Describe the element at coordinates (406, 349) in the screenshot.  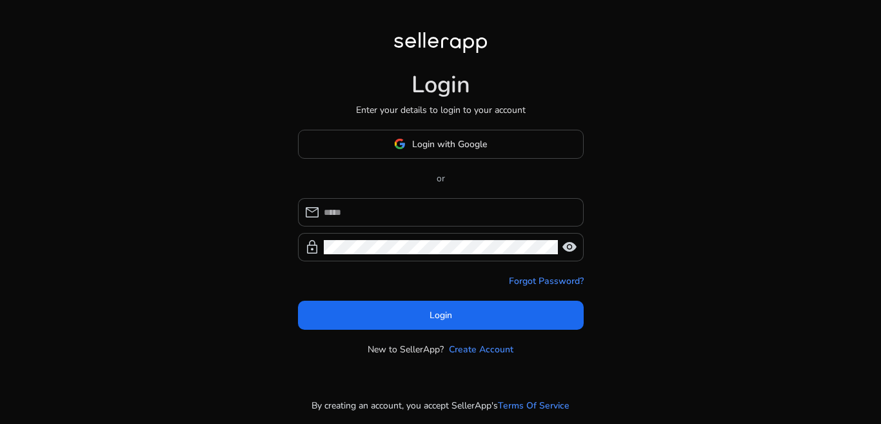
I see `p: New to SellerApp?` at that location.